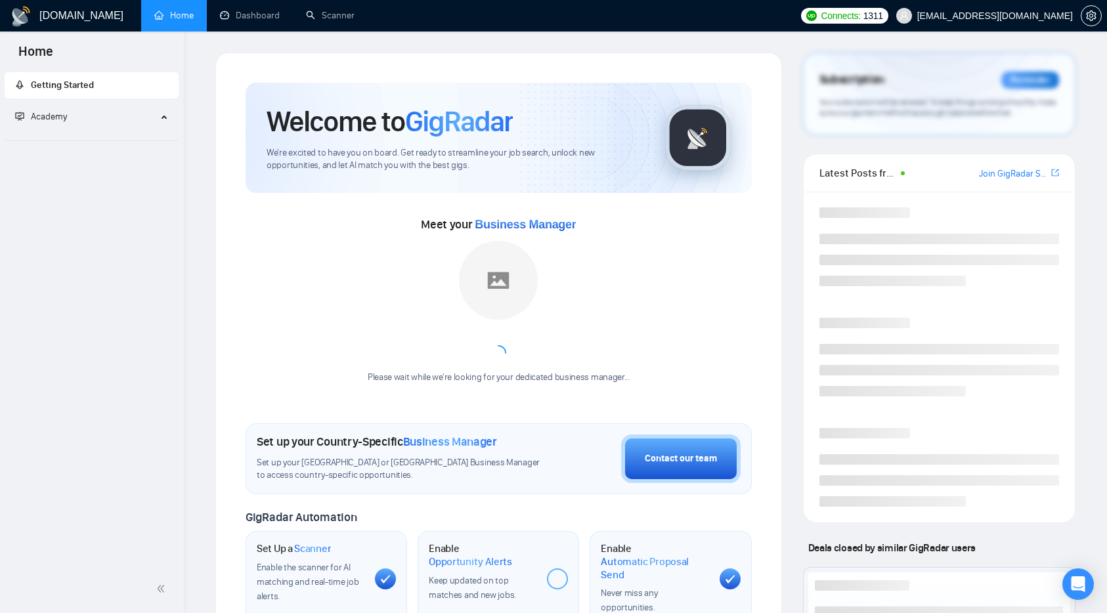  What do you see at coordinates (91, 139) in the screenshot?
I see `li: Academy Homepage` at bounding box center [91, 139].